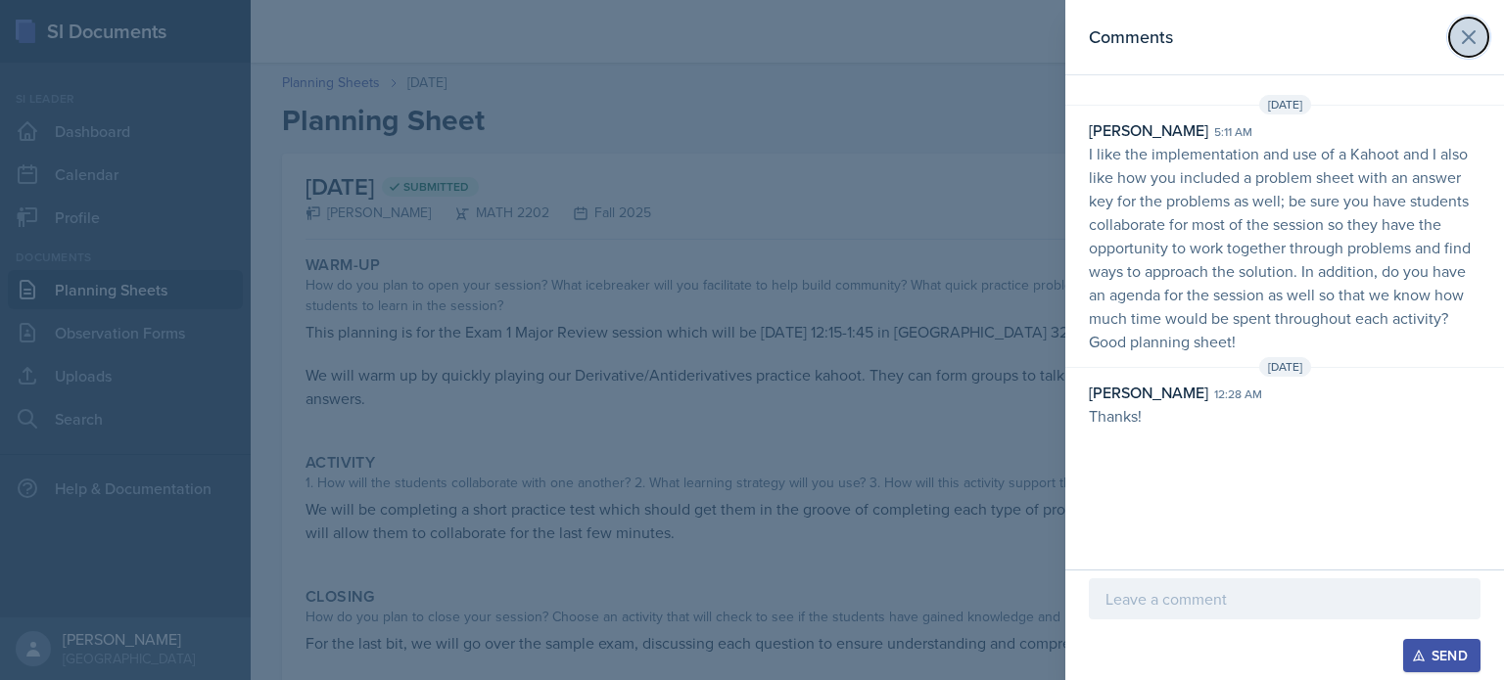 This screenshot has height=680, width=1504. What do you see at coordinates (1441, 656) in the screenshot?
I see `button: Send` at bounding box center [1441, 656].